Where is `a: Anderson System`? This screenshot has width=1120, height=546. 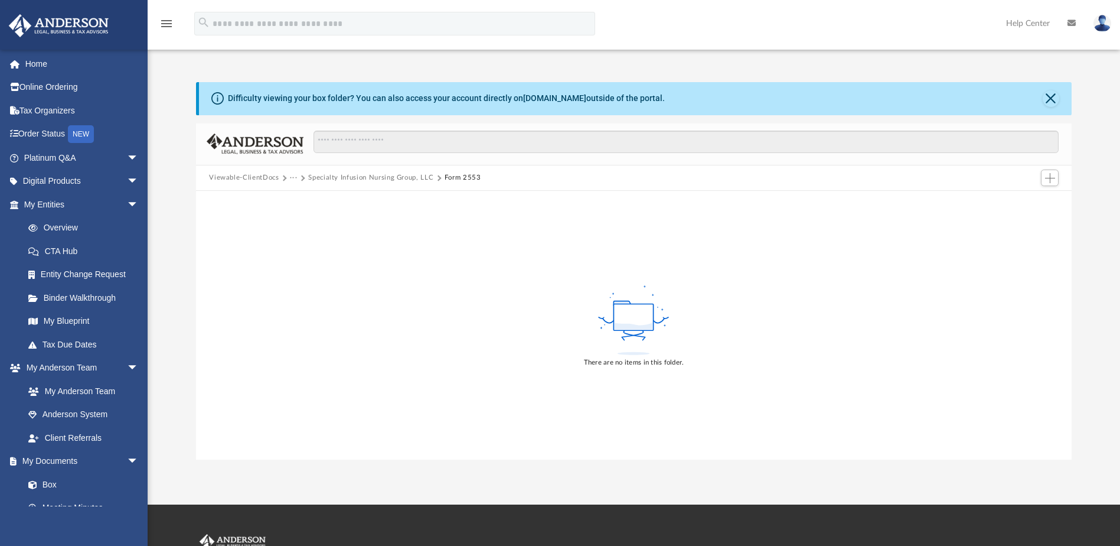 a: Anderson System is located at coordinates (83, 414).